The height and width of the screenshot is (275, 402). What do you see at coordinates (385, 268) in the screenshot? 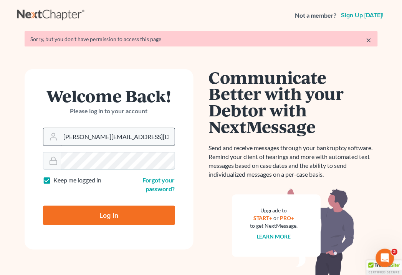
I see `div: TrustedSite Certified` at bounding box center [385, 268].